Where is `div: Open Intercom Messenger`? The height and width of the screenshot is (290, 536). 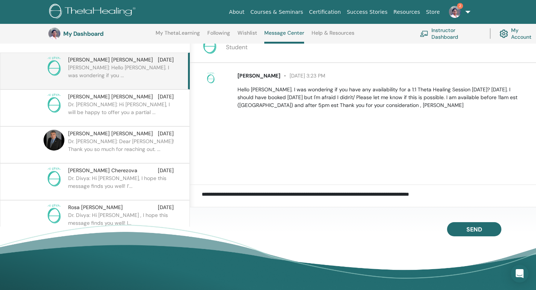 div: Open Intercom Messenger is located at coordinates (520, 273).